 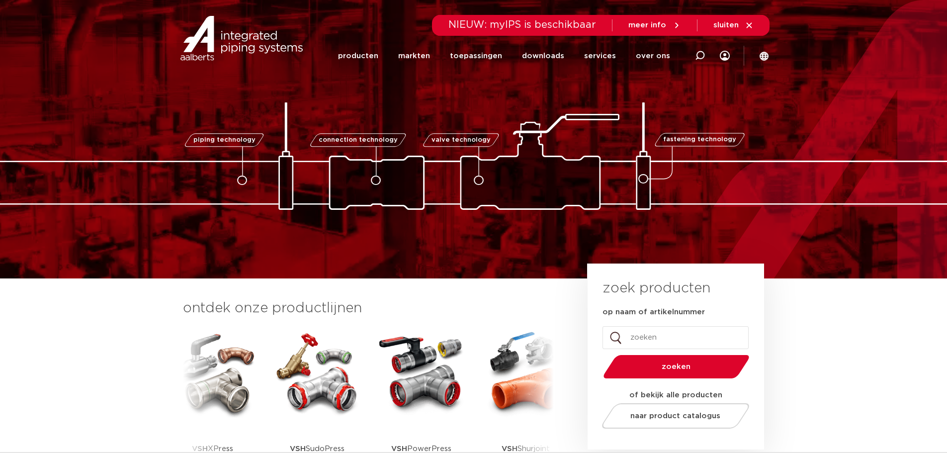 I want to click on a: markten, so click(x=414, y=56).